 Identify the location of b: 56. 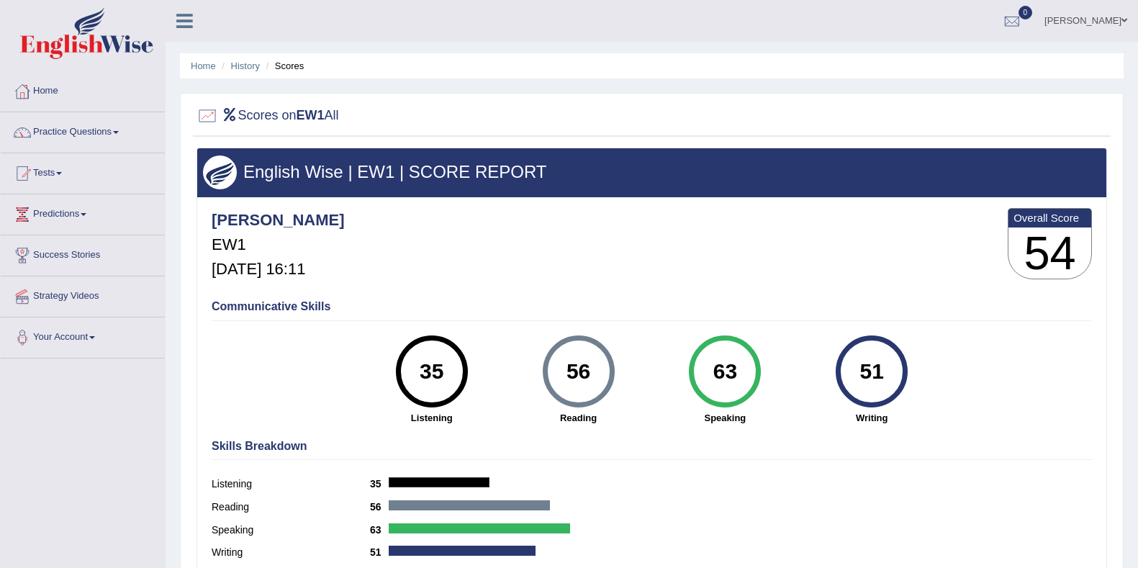
(379, 507).